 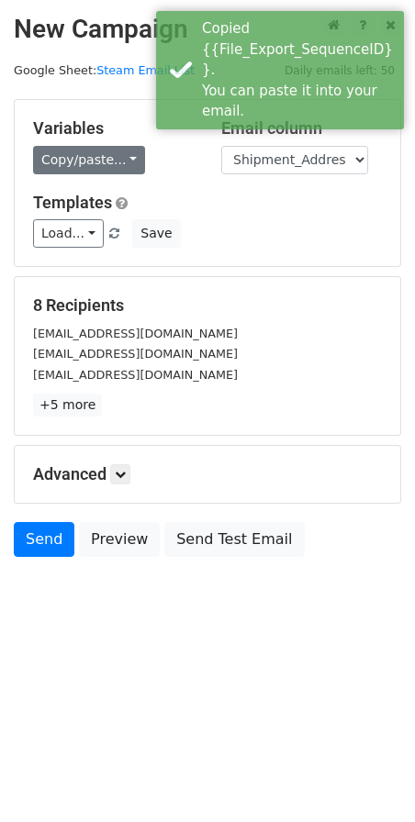 I want to click on h2: New Campaign, so click(x=207, y=29).